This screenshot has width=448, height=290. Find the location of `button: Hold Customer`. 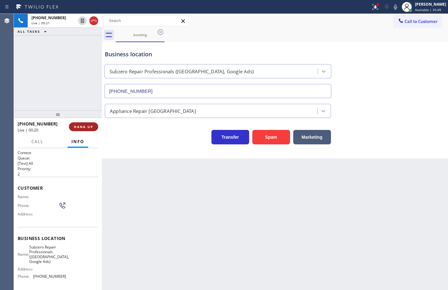

button: Hold Customer is located at coordinates (82, 21).